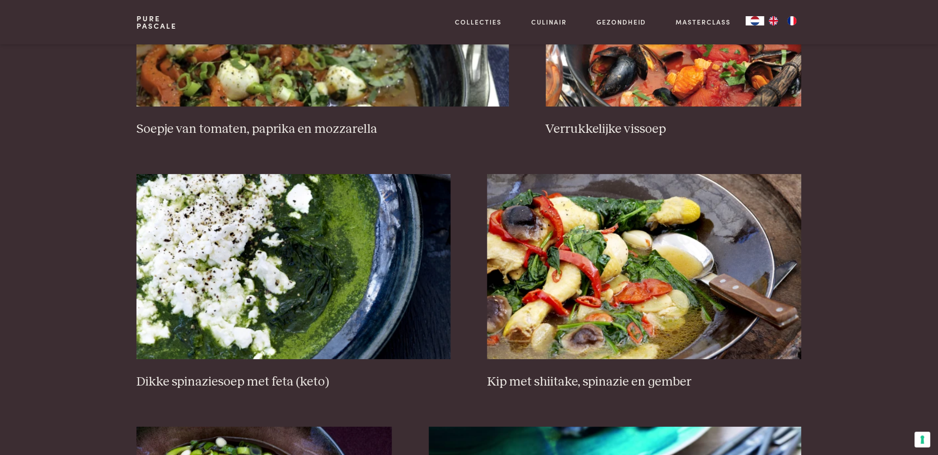  Describe the element at coordinates (644, 382) in the screenshot. I see `h3: Kip met shiitake, spinazie en gember` at that location.